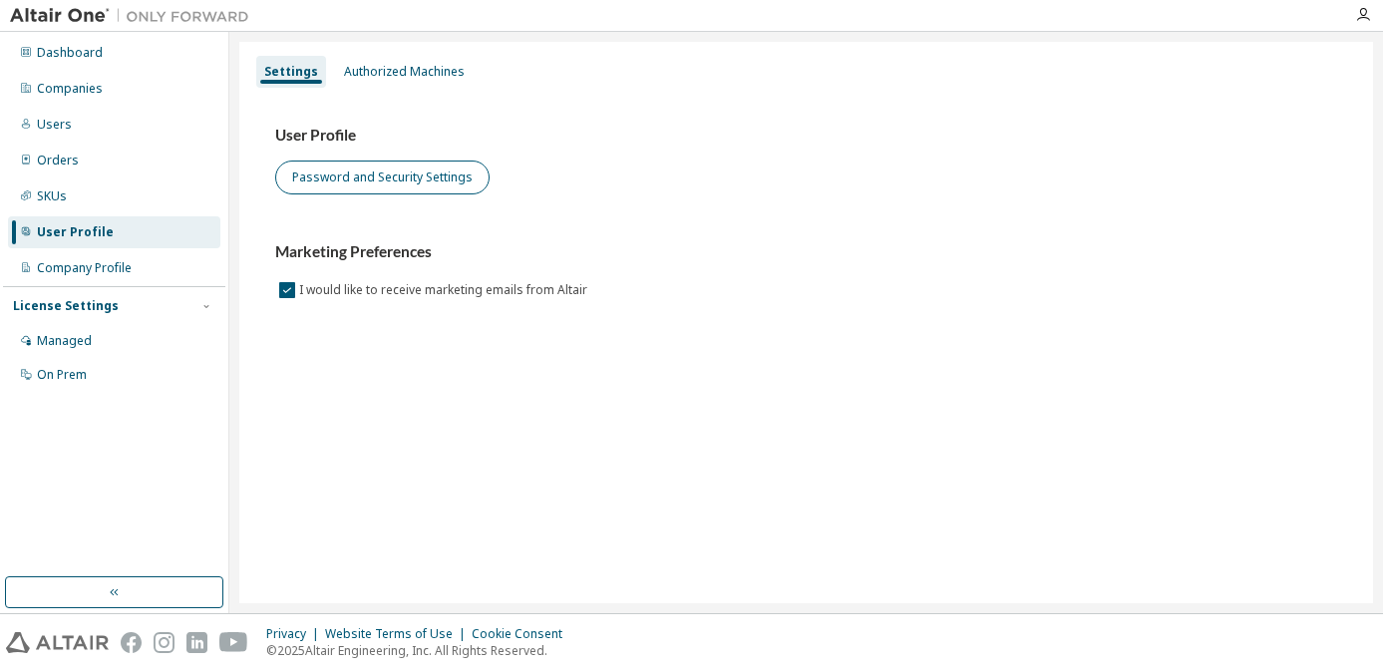  What do you see at coordinates (806, 136) in the screenshot?
I see `h3: User Profile` at bounding box center [806, 136].